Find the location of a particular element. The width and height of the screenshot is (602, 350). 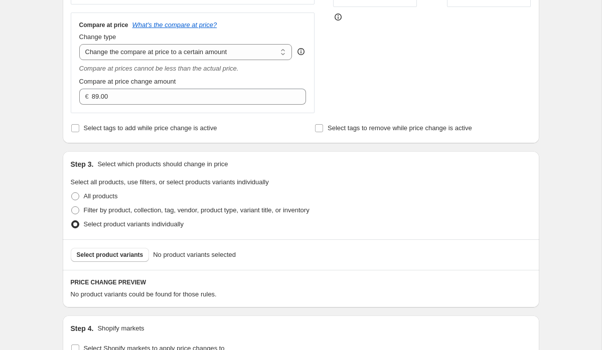

i: What's the compare at price? is located at coordinates (174, 25).